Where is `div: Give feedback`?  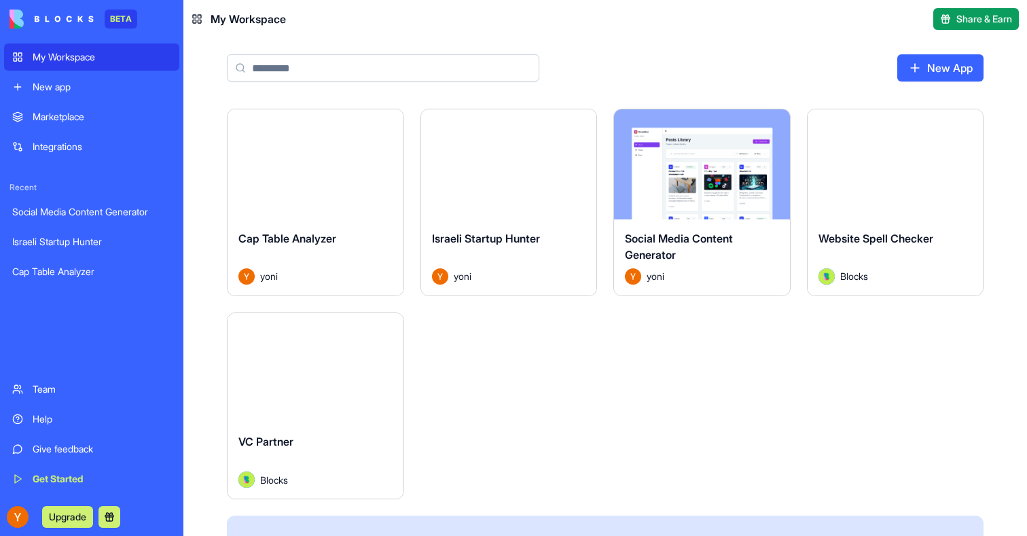
div: Give feedback is located at coordinates (102, 449).